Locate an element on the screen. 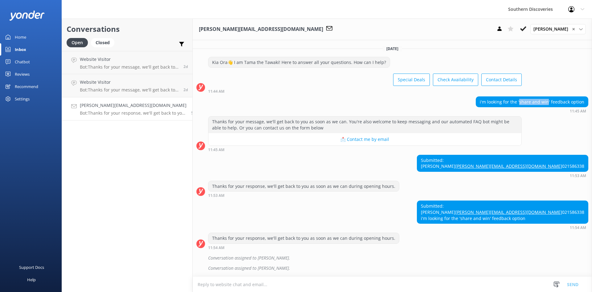  p: Bot: Thanks for your response, we'll get back to you as soon as we can during opening hours. is located at coordinates (133, 113).